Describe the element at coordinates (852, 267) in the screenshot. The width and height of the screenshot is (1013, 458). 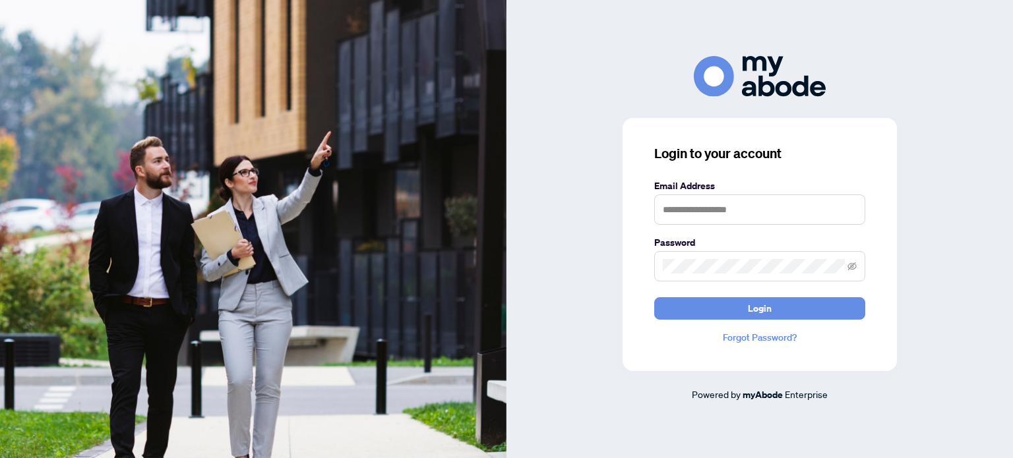
I see `span: eye-invisible` at that location.